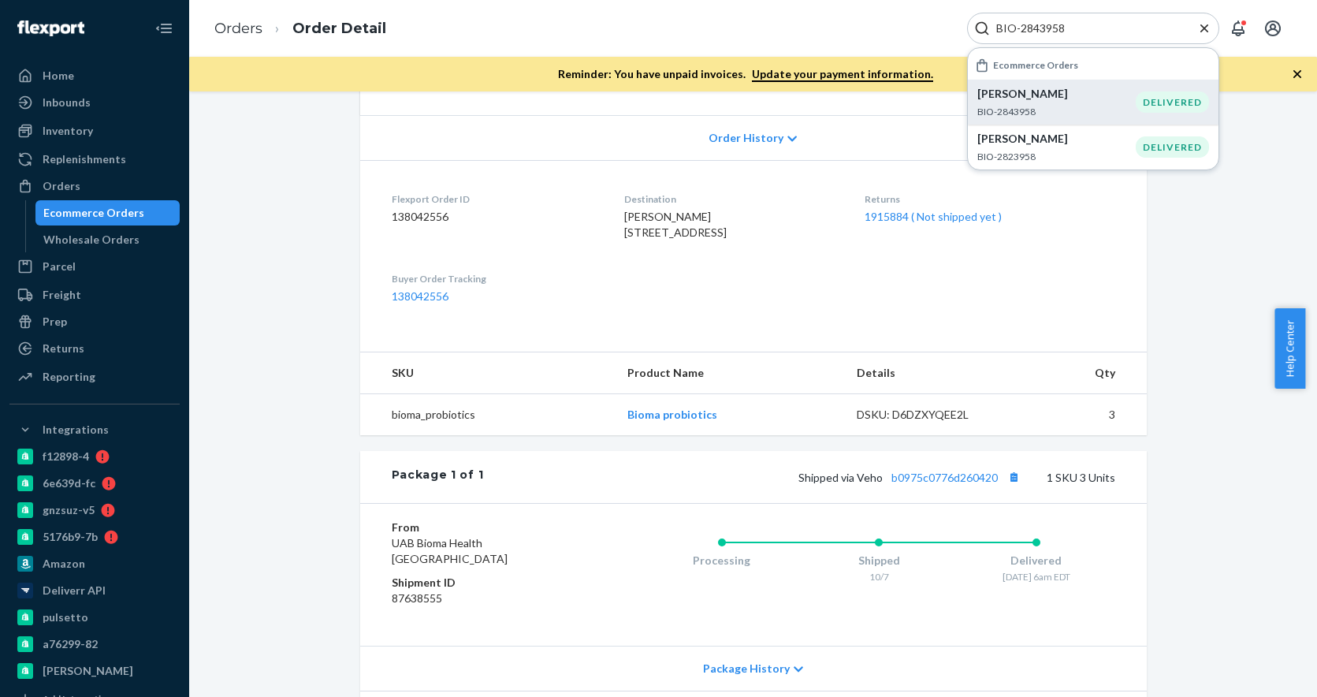 Image resolution: width=1317 pixels, height=697 pixels. What do you see at coordinates (70, 644) in the screenshot?
I see `div: a76299-82` at bounding box center [70, 644].